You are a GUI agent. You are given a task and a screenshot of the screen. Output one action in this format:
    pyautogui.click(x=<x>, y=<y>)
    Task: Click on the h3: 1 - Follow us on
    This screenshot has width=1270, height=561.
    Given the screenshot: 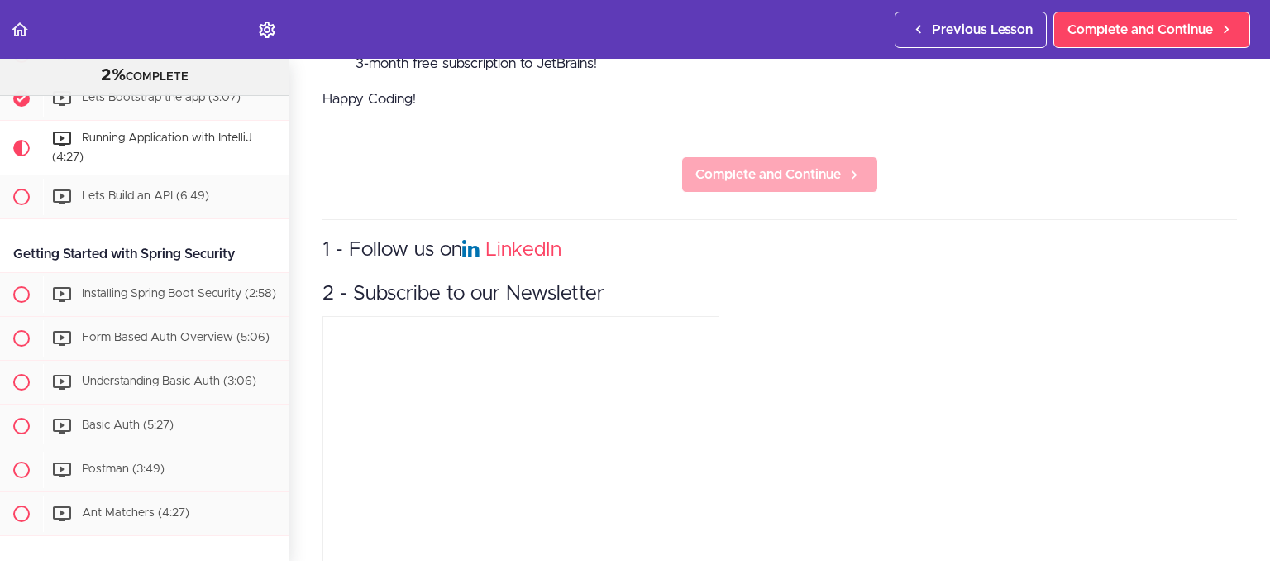 What is the action you would take?
    pyautogui.click(x=780, y=250)
    